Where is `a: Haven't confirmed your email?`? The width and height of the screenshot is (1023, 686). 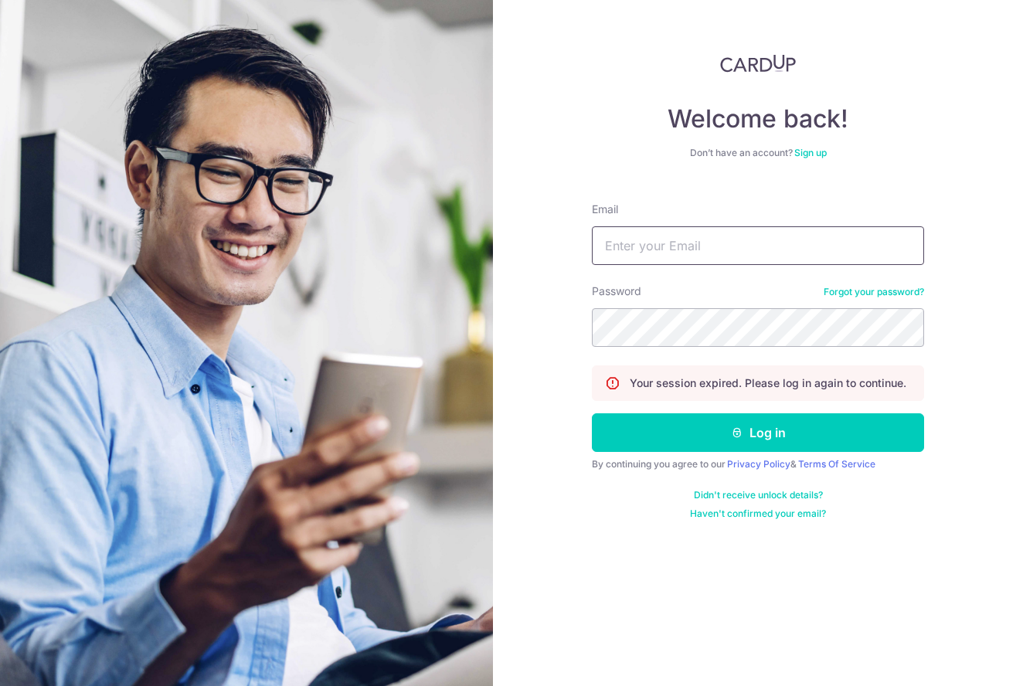
a: Haven't confirmed your email? is located at coordinates (758, 514).